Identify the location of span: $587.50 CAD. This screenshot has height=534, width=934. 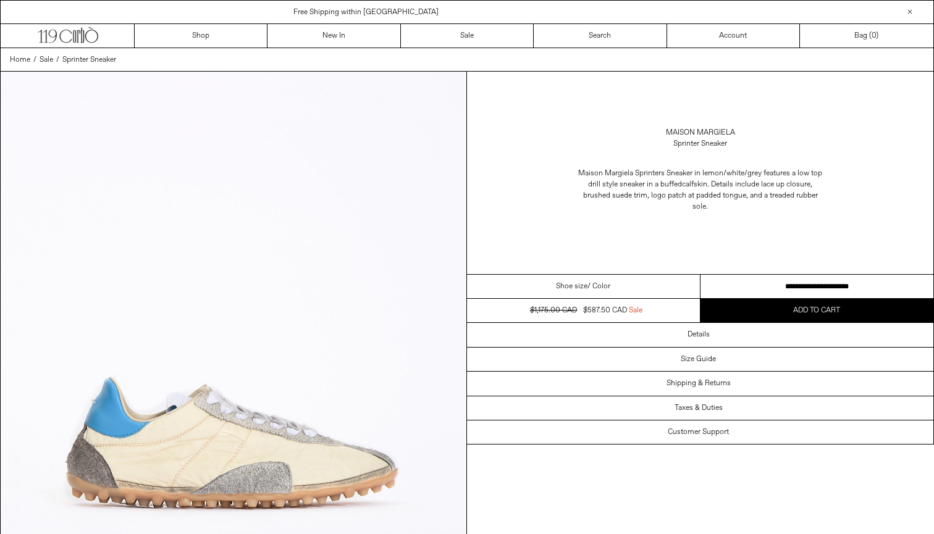
(605, 311).